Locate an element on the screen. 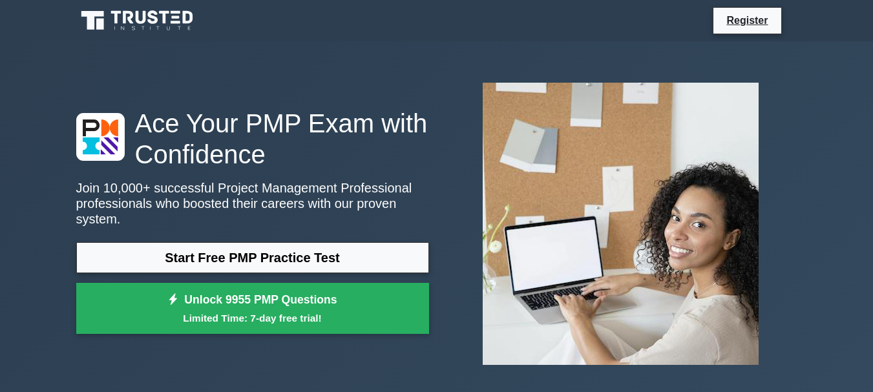 The image size is (873, 392). small: Limited Time: 7-day free trial! is located at coordinates (253, 318).